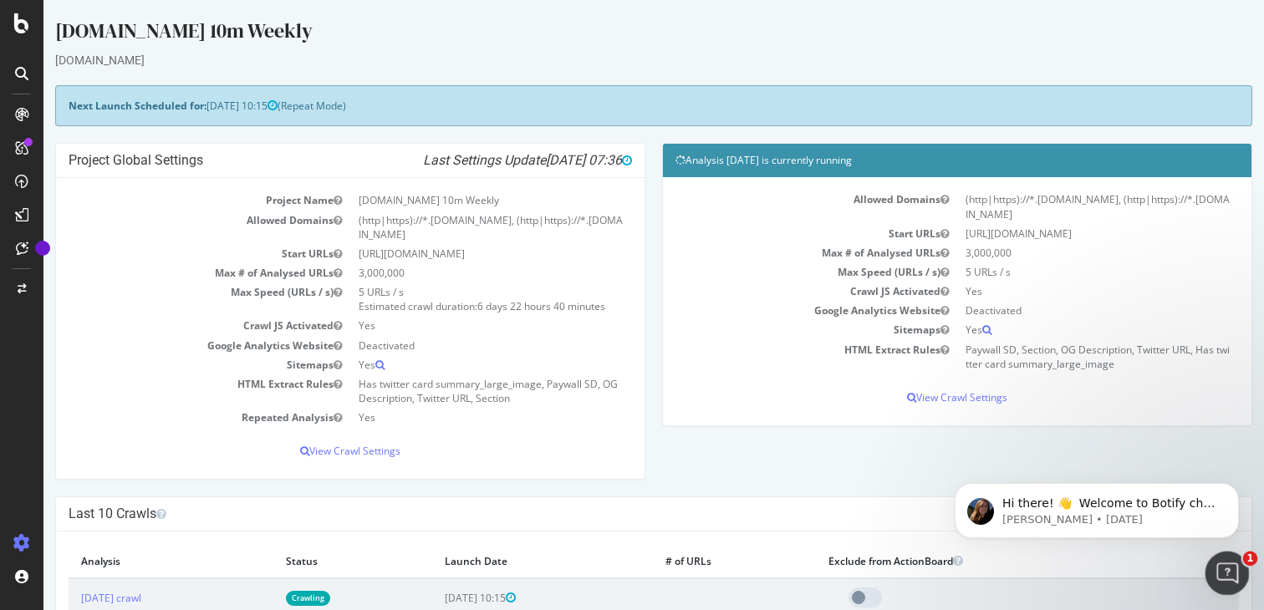 The height and width of the screenshot is (610, 1264). Describe the element at coordinates (181, 142) in the screenshot. I see `p: Message from Laura, sent 9w ago` at that location.